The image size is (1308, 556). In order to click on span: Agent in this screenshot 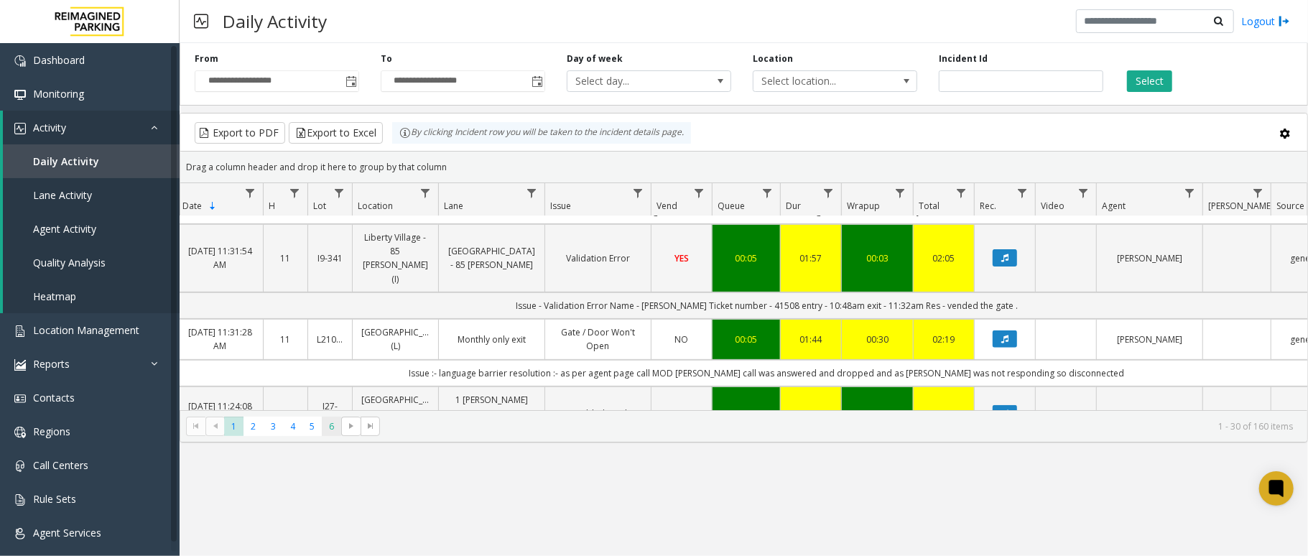, I will do `click(1114, 205)`.